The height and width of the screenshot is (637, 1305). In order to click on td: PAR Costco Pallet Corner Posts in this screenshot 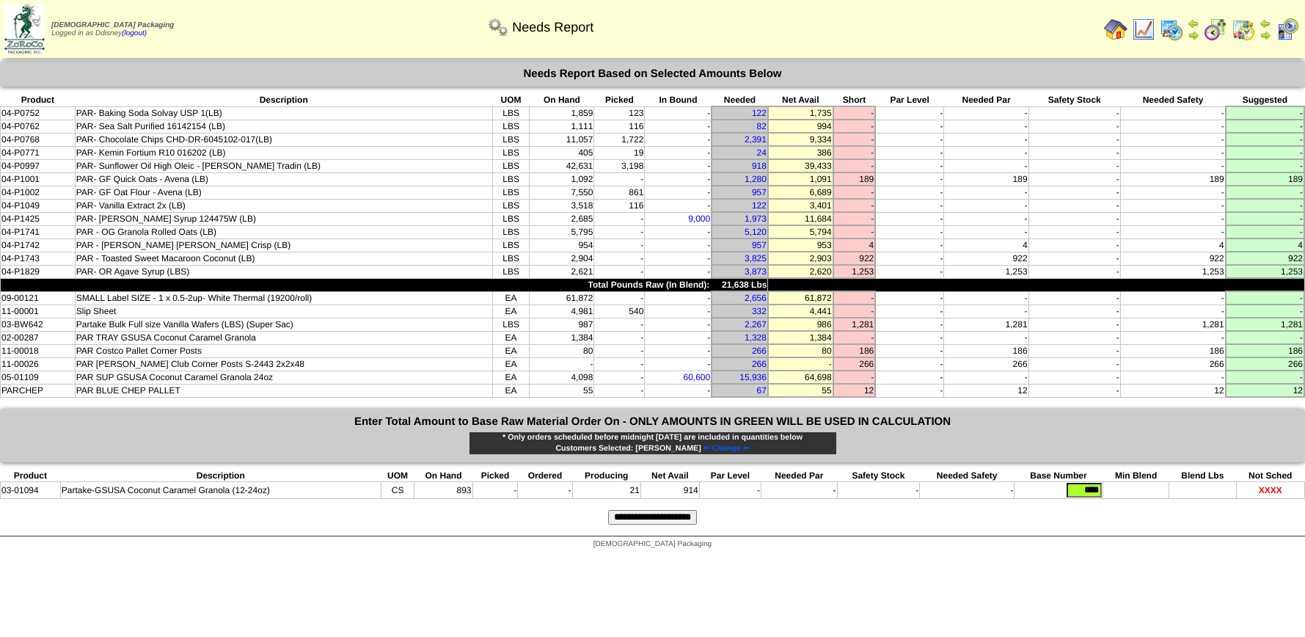, I will do `click(283, 351)`.